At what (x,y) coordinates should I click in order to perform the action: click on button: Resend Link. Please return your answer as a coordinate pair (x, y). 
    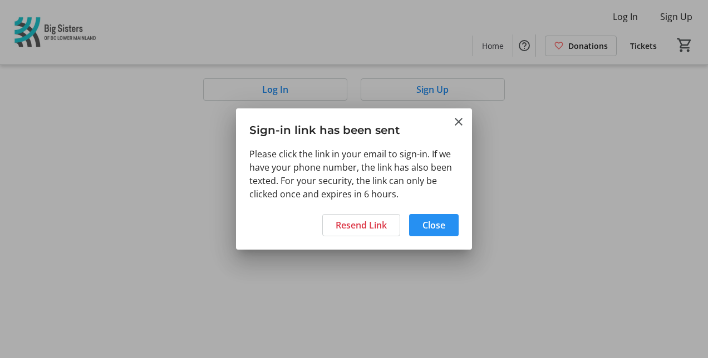
    Looking at the image, I should click on (361, 225).